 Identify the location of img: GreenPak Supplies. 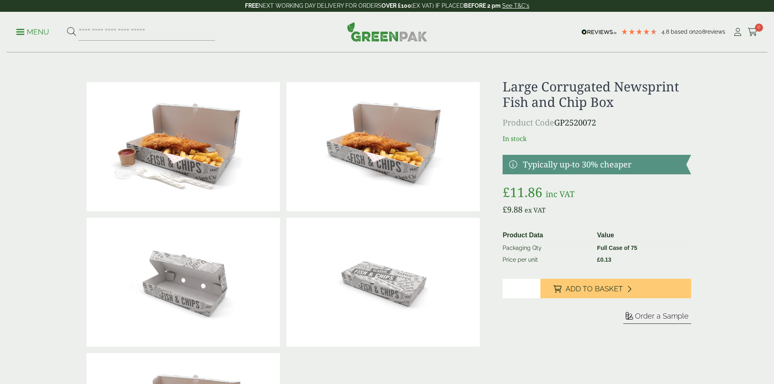
(387, 32).